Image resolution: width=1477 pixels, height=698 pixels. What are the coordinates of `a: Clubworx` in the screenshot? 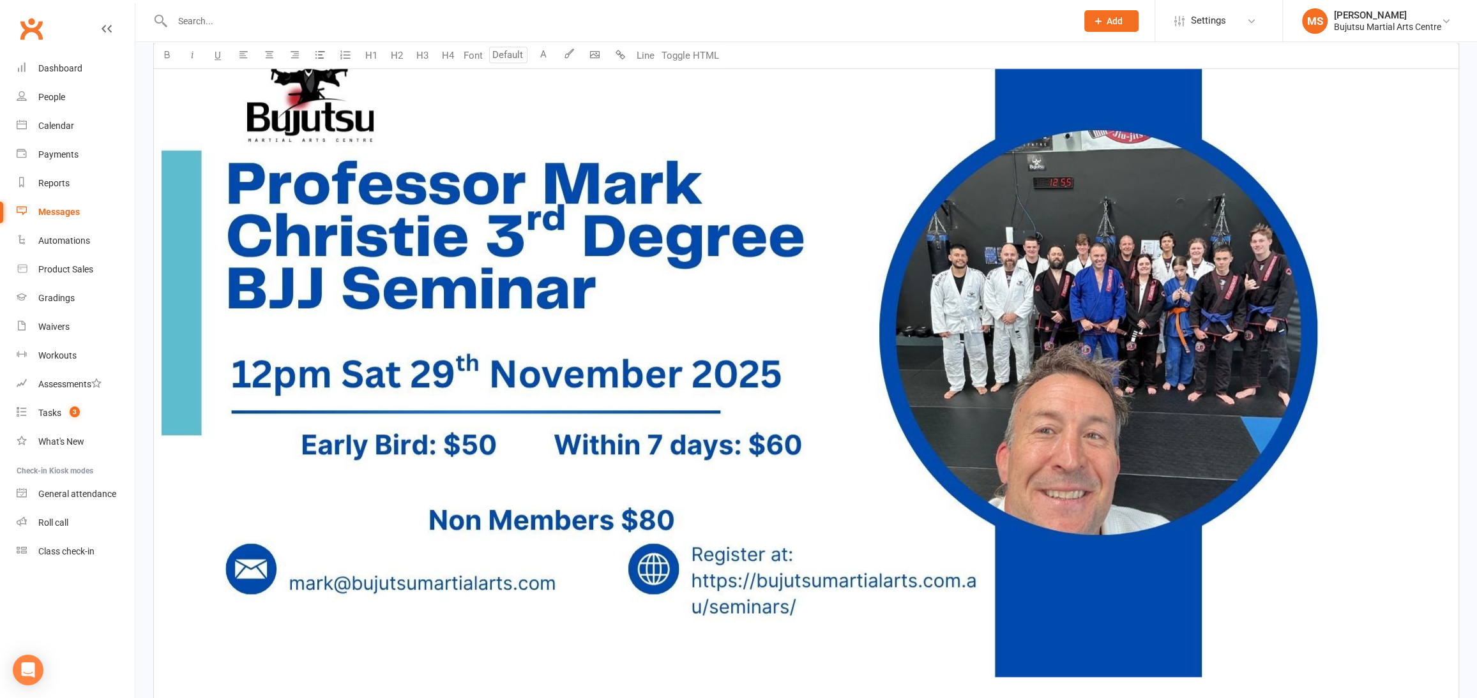 It's located at (31, 29).